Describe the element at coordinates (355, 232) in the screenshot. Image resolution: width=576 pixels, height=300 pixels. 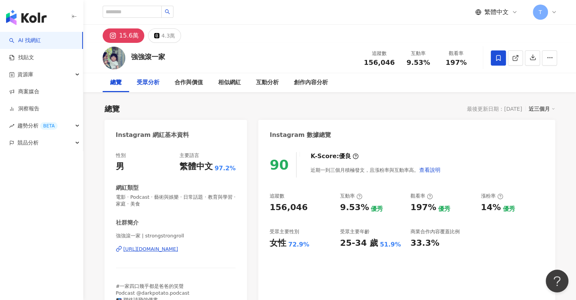
I see `div: 受眾主要年齡` at that location.